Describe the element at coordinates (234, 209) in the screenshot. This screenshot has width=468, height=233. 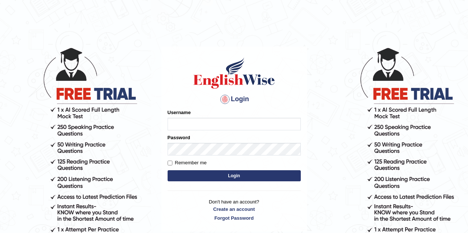
I see `a: Create an account` at that location.